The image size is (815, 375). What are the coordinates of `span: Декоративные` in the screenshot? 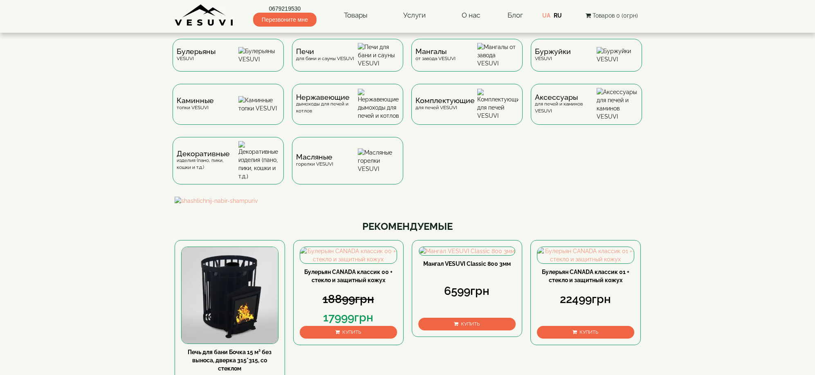 It's located at (207, 154).